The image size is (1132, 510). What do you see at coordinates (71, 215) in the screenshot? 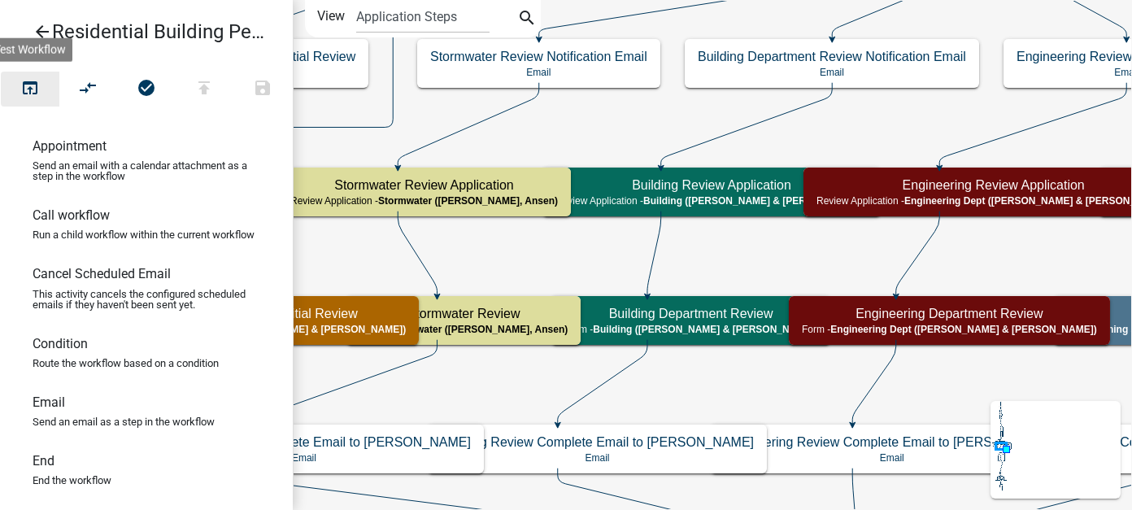
I see `h6: Call workflow` at bounding box center [71, 215].